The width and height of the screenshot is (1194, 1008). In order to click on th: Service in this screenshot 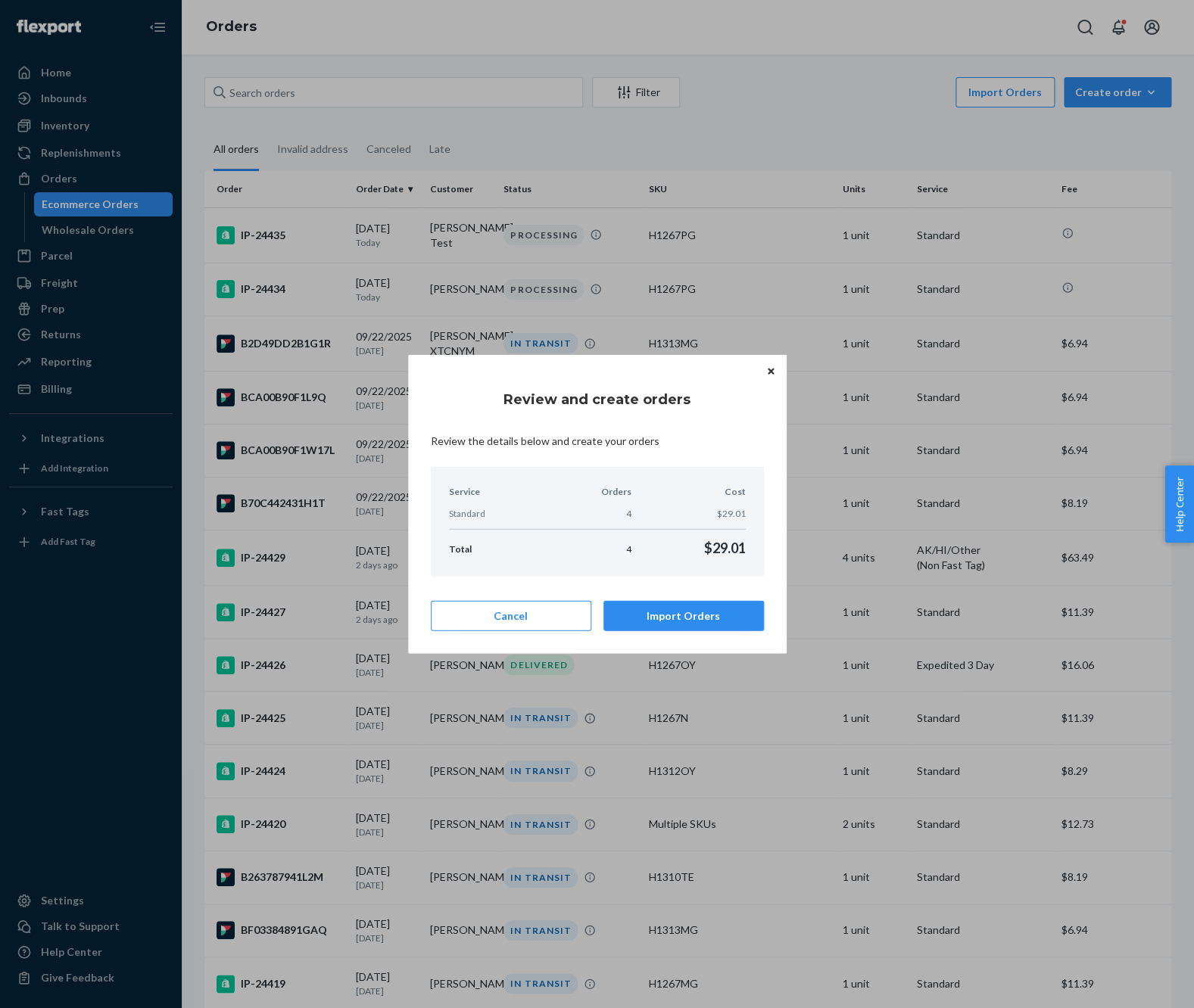, I will do `click(499, 496)`.